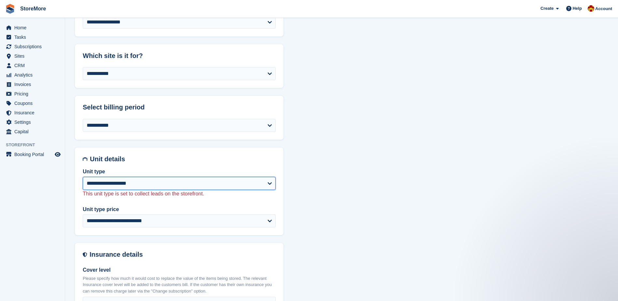 The image size is (618, 301). I want to click on a: Preview store, so click(58, 155).